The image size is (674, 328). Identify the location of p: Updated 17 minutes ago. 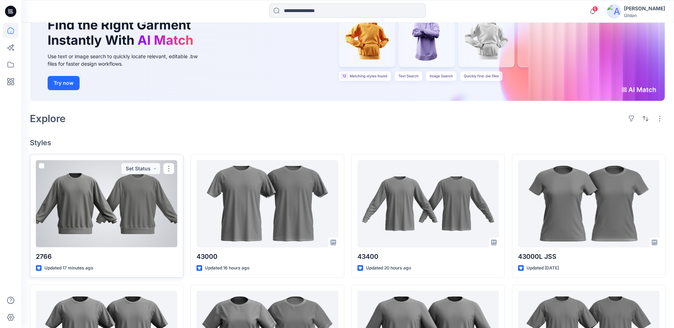
(69, 268).